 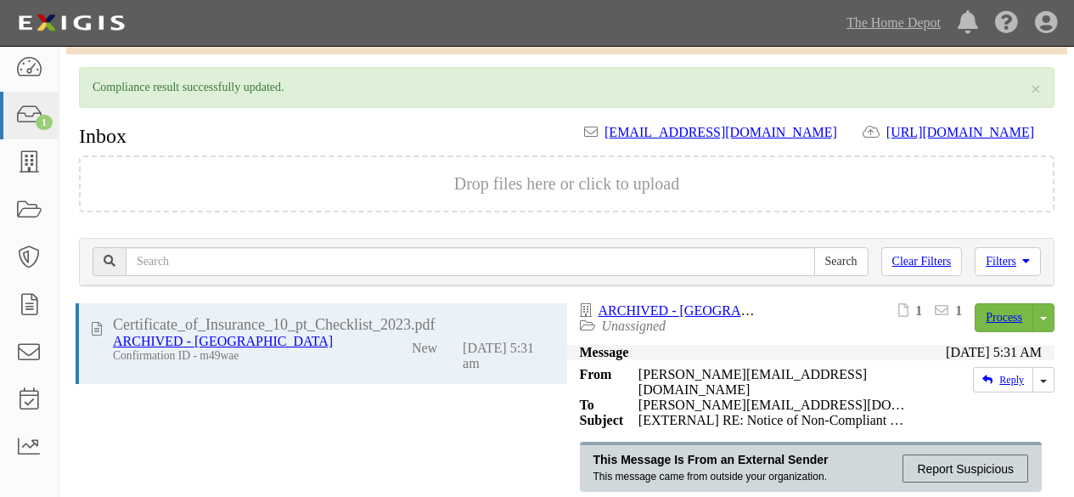 I want to click on div: 1, so click(x=44, y=122).